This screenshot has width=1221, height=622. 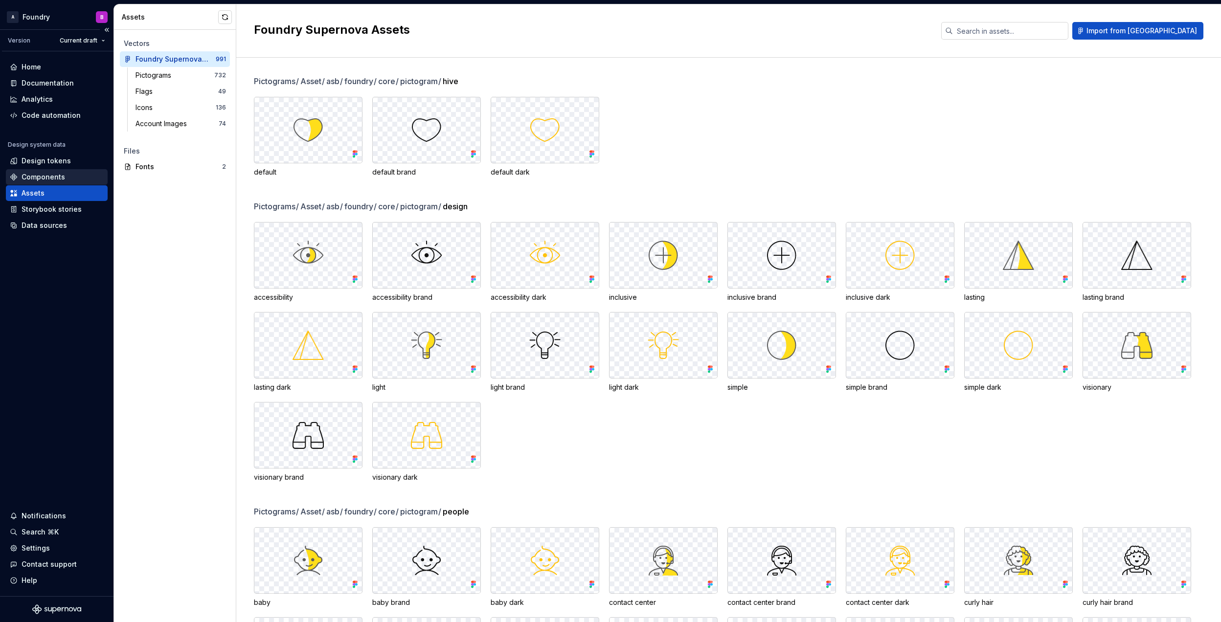 What do you see at coordinates (1019, 298) in the screenshot?
I see `div: lasting` at bounding box center [1019, 298].